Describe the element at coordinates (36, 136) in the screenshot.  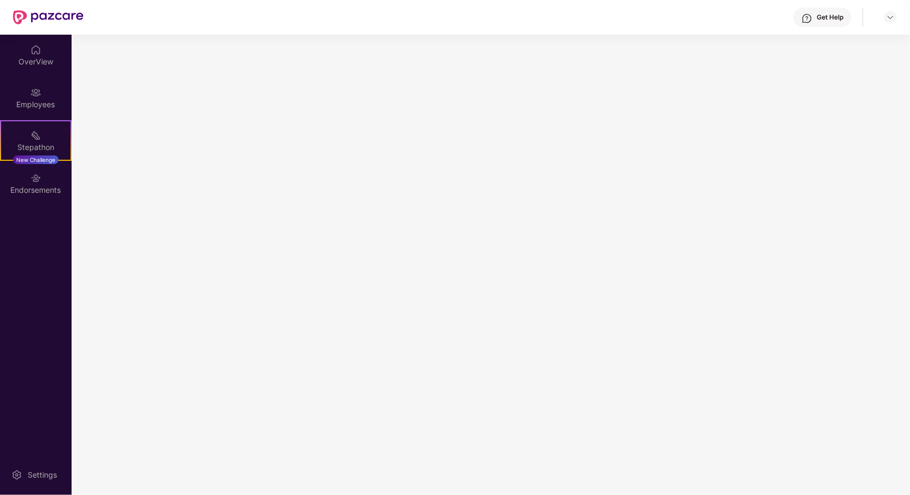
I see `img: svg+xml;base64,PHN2ZyB4bWxucz0iaHR0cDovL3d3dy53My5vcmcvMjAwMC9zdmciIHdpZHRoPSIyMSIgaGVpZ2h0PSIyMC...` at that location.